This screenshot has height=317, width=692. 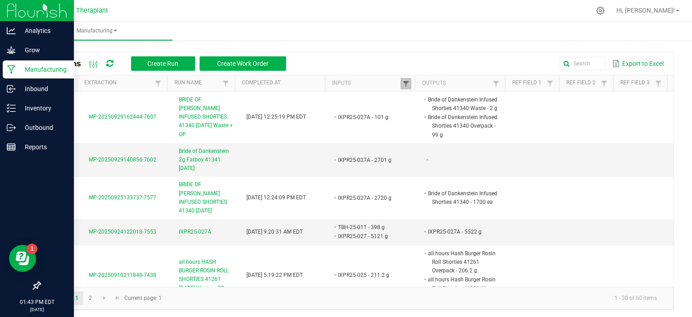 What do you see at coordinates (462, 104) in the screenshot?
I see `li: Bride of Dankenstein Infused Shorties 41340 Waste - 2 g` at bounding box center [462, 104].